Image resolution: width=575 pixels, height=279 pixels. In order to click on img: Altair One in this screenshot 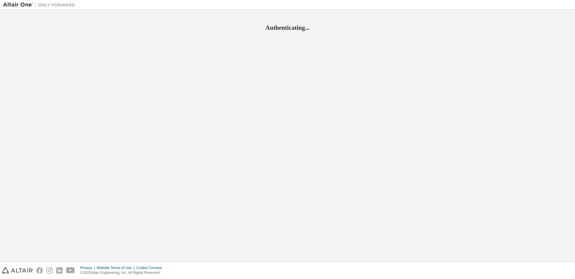, I will do `click(41, 5)`.